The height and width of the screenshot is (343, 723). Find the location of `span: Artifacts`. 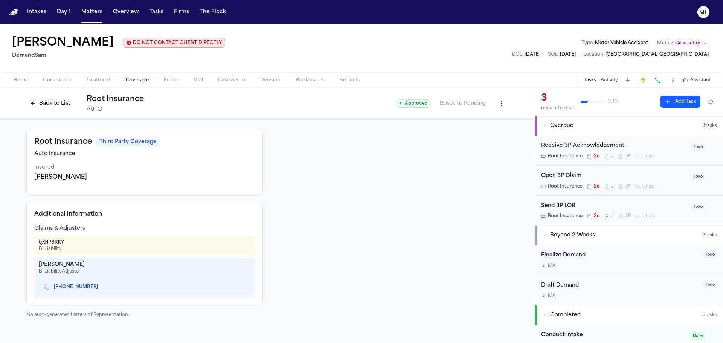

span: Artifacts is located at coordinates (350, 80).